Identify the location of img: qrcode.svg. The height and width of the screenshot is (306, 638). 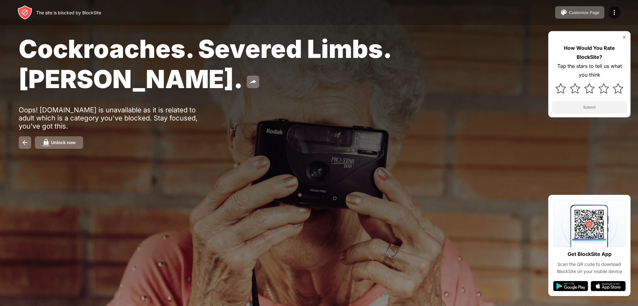
(589, 224).